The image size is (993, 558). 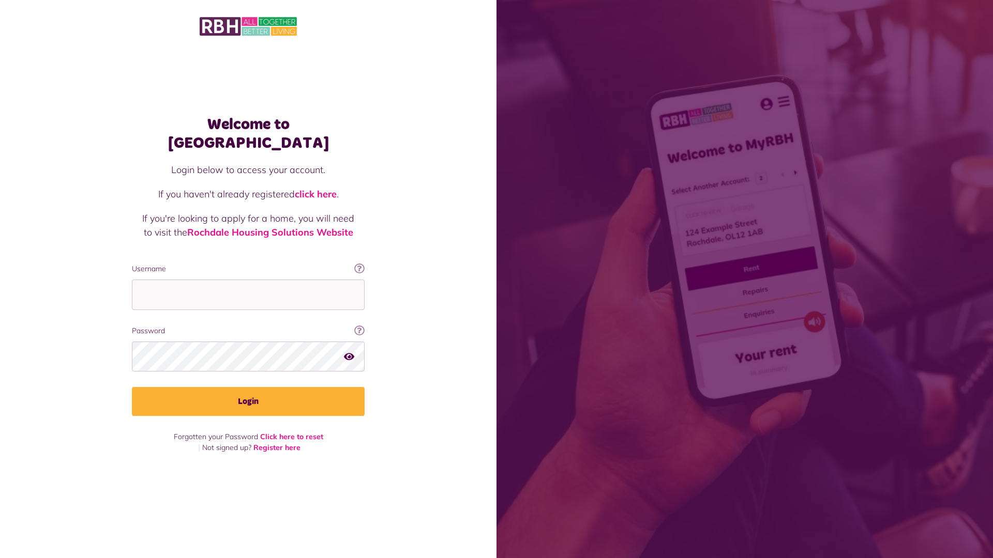 What do you see at coordinates (248, 331) in the screenshot?
I see `label: Password` at bounding box center [248, 331].